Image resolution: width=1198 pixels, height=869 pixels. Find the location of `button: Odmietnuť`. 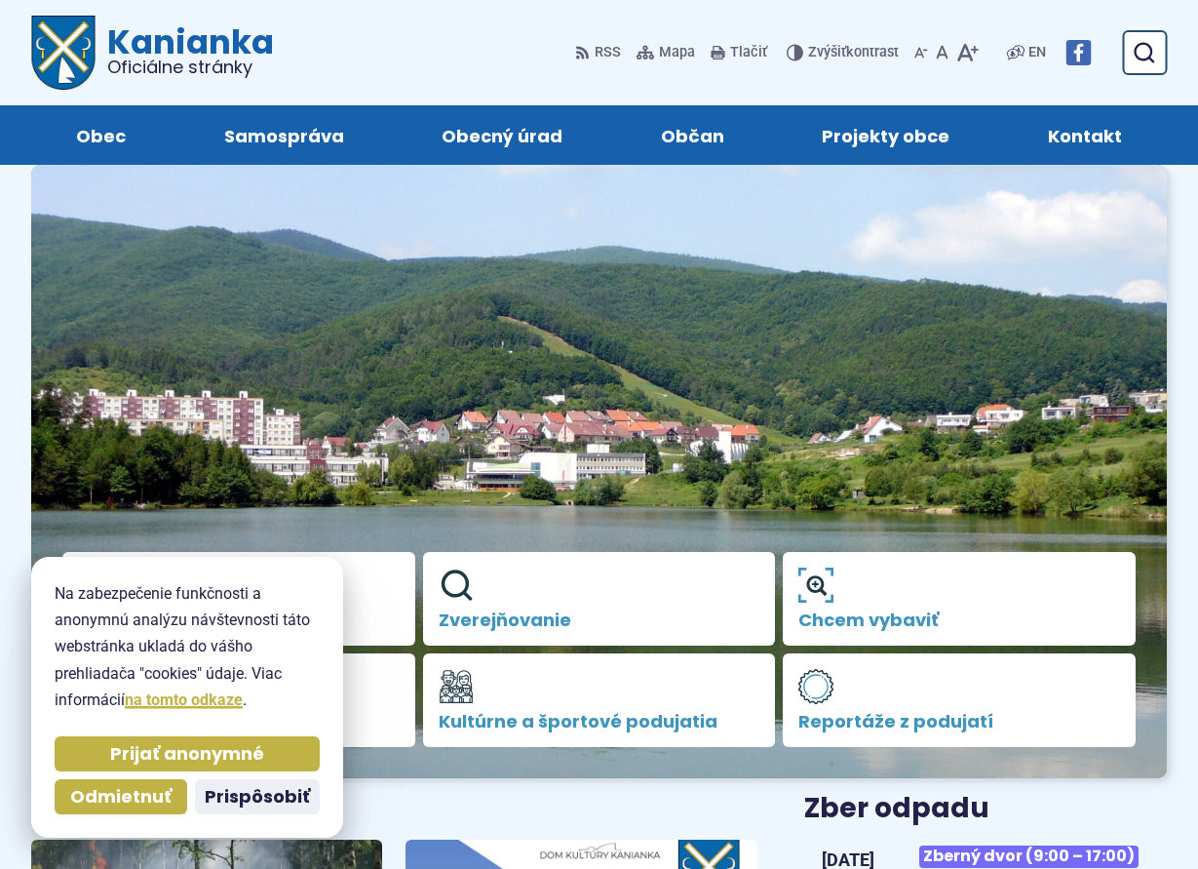

button: Odmietnuť is located at coordinates (121, 797).